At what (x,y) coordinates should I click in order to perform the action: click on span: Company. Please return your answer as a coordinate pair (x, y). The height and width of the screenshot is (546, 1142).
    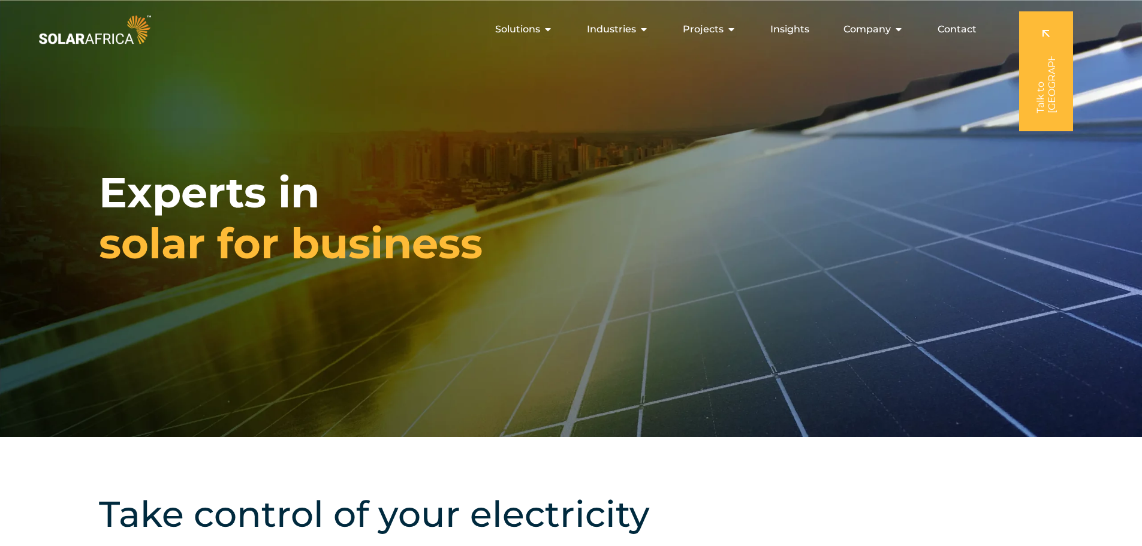
    Looking at the image, I should click on (867, 29).